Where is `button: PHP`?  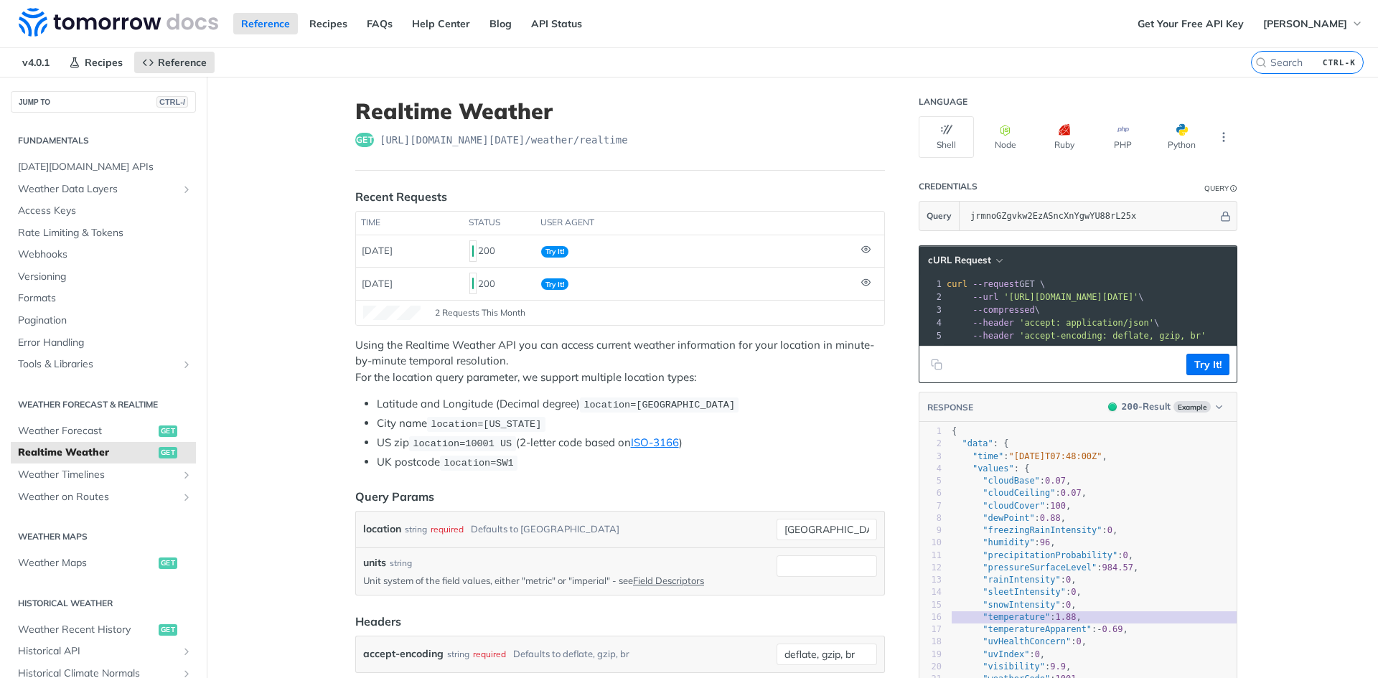 button: PHP is located at coordinates (1123, 137).